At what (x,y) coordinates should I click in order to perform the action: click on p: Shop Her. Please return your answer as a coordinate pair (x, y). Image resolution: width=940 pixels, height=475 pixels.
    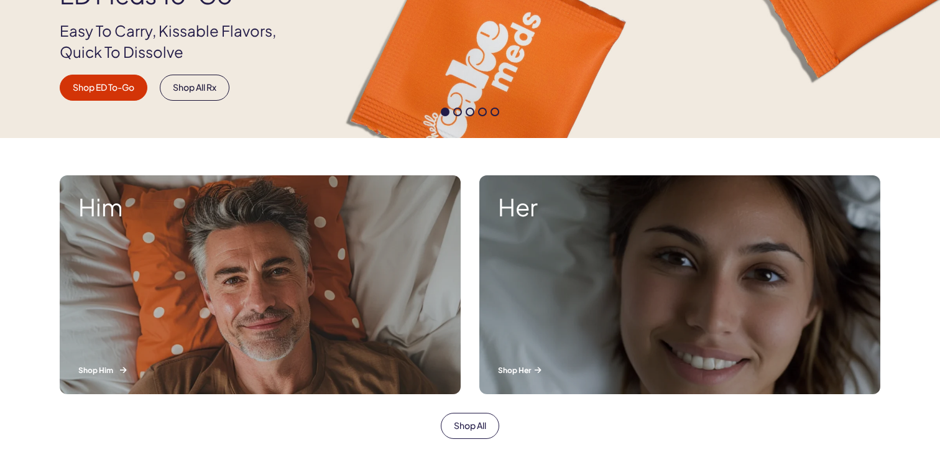
    Looking at the image, I should click on (679, 370).